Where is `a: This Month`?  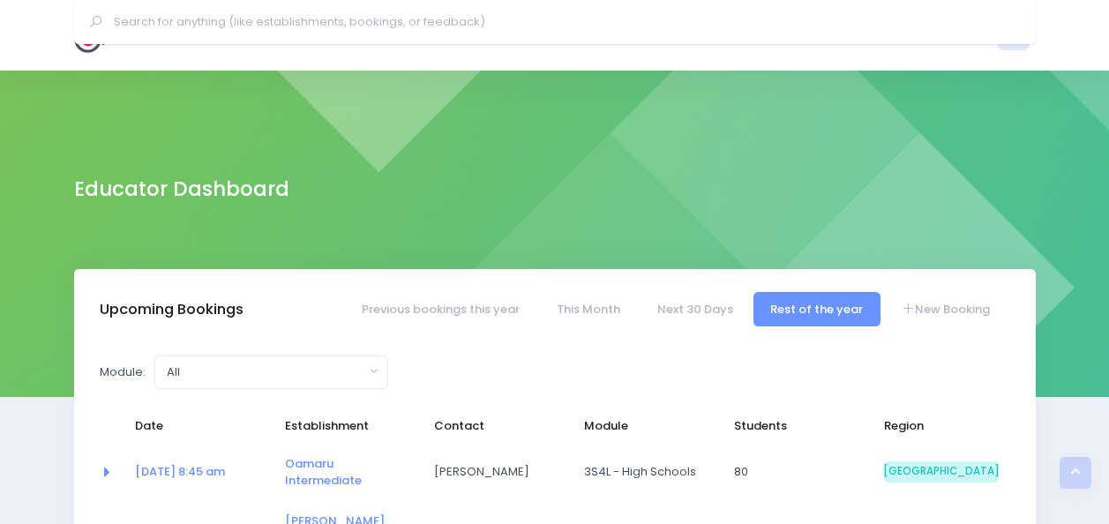 a: This Month is located at coordinates (588, 309).